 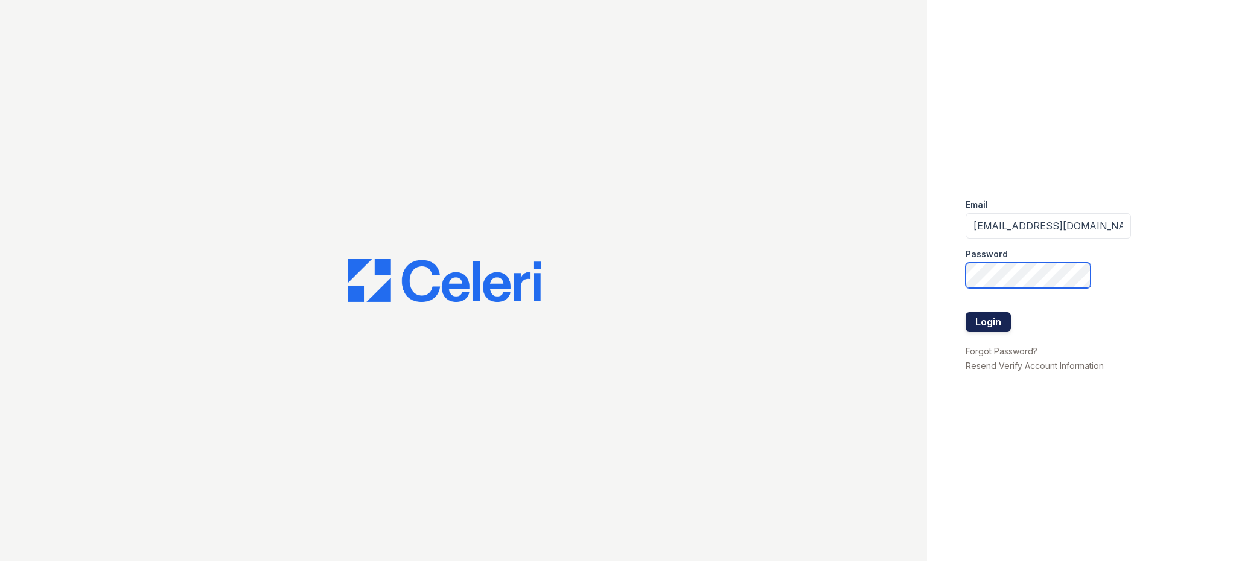 I want to click on a: Resend Verify Account Information, so click(x=1034, y=365).